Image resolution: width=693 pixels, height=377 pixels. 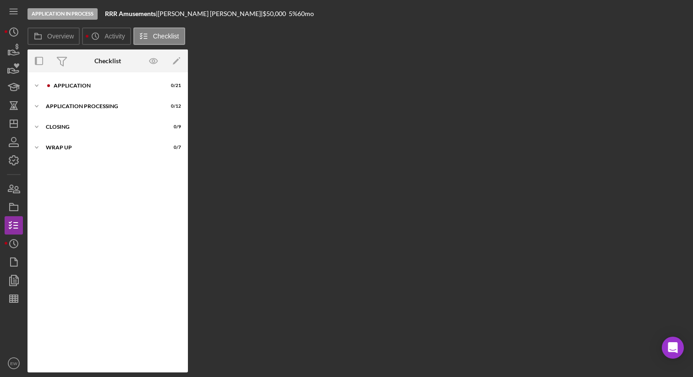 What do you see at coordinates (102, 106) in the screenshot?
I see `div: Application Processing` at bounding box center [102, 106].